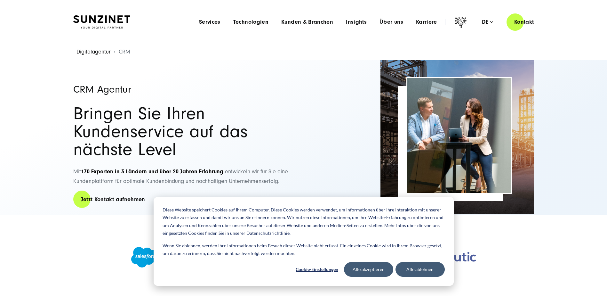 The height and width of the screenshot is (296, 607). What do you see at coordinates (209, 22) in the screenshot?
I see `a: Services` at bounding box center [209, 22].